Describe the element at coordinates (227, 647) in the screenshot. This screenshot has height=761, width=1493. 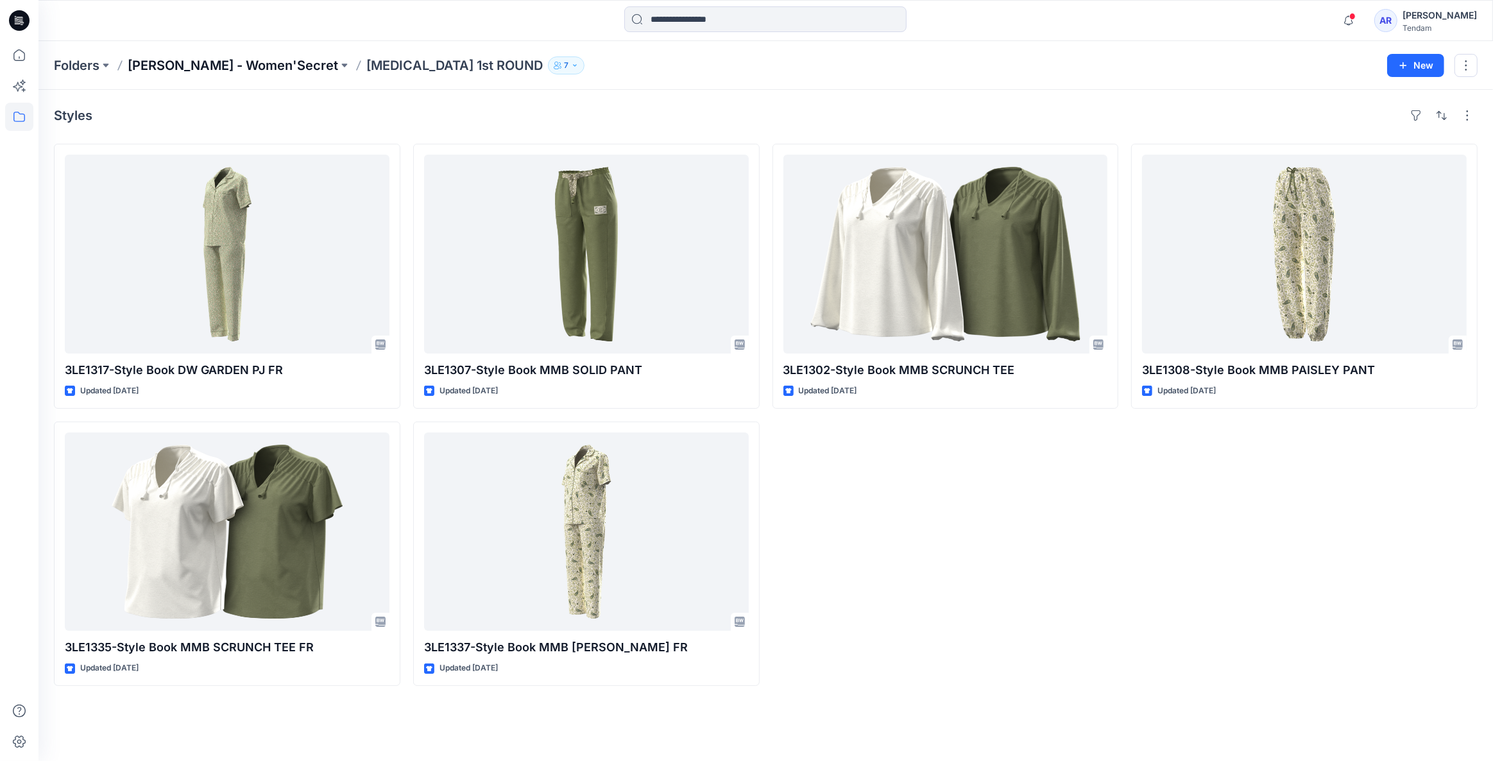
I see `p: 3LE1335-Style Book MMB SCRUNCH TEE FR` at that location.